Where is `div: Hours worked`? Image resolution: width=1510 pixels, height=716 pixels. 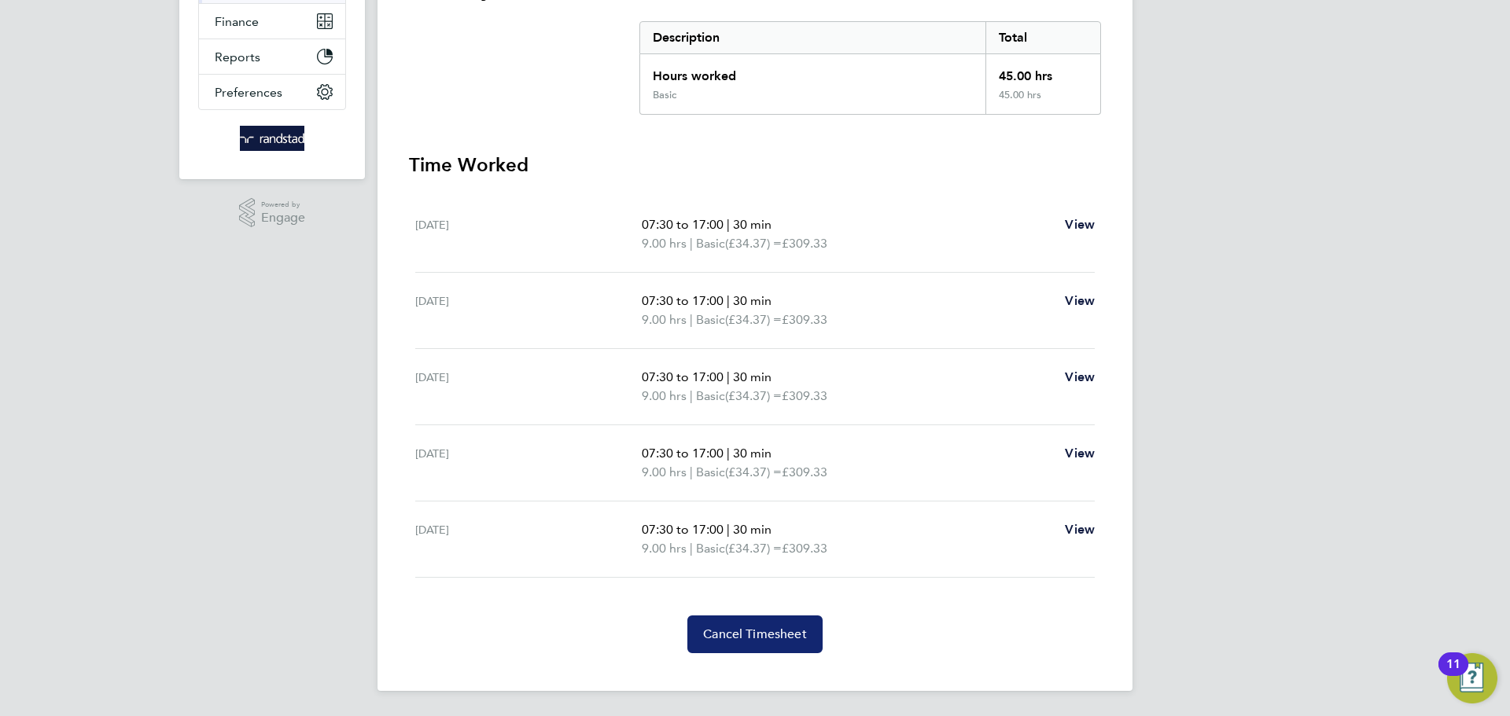
div: Hours worked is located at coordinates (812, 72).